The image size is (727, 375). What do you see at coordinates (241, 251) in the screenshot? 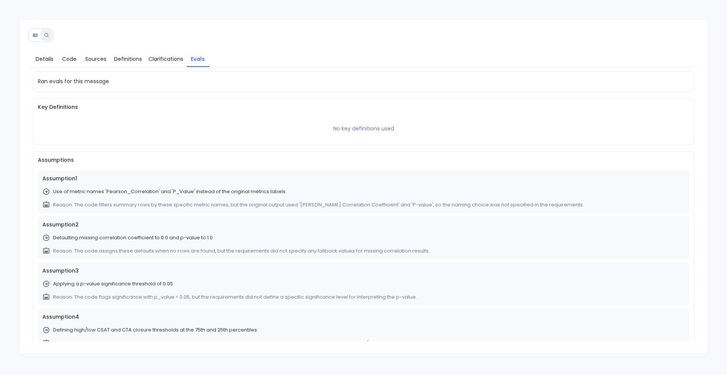
I see `p: Reason: The code assigns these defaults when no rows are found, but the requirements did not spec...` at bounding box center [241, 251].